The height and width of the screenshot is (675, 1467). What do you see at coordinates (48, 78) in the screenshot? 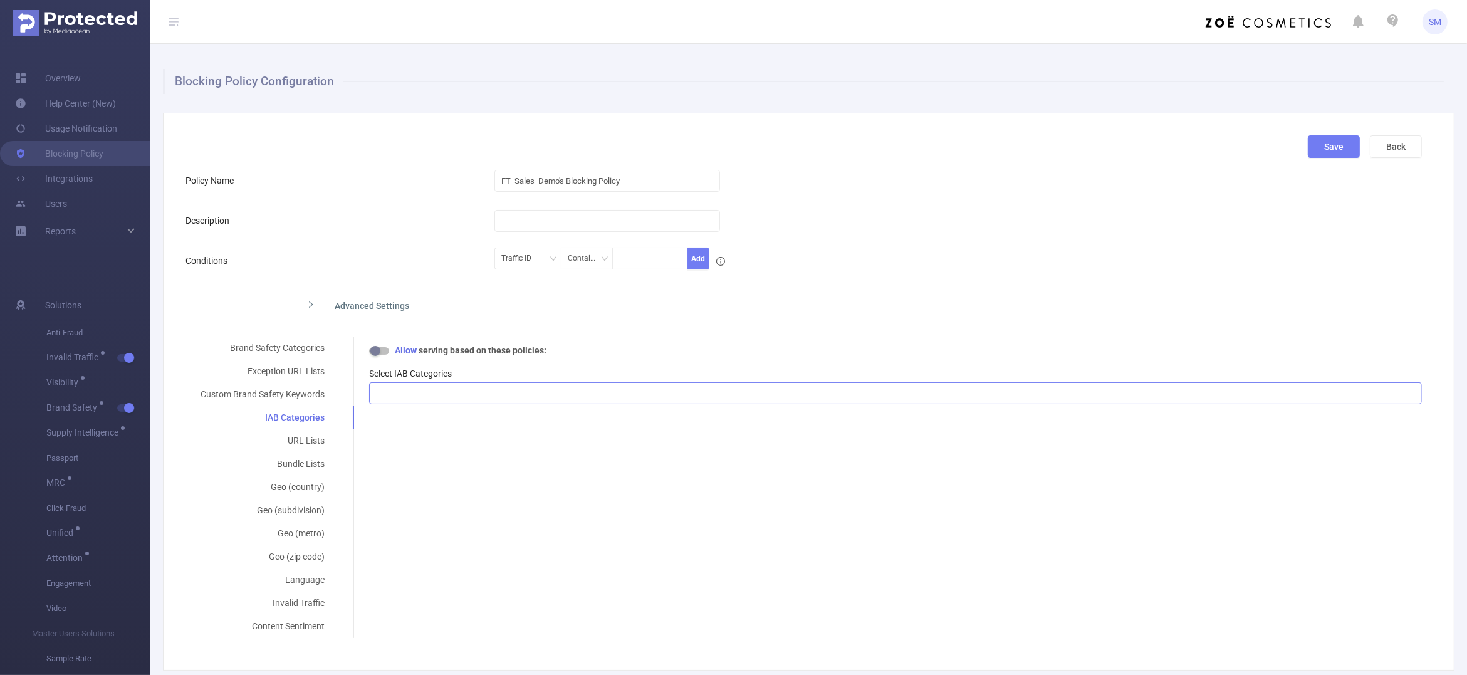
I see `a: Overview` at bounding box center [48, 78].